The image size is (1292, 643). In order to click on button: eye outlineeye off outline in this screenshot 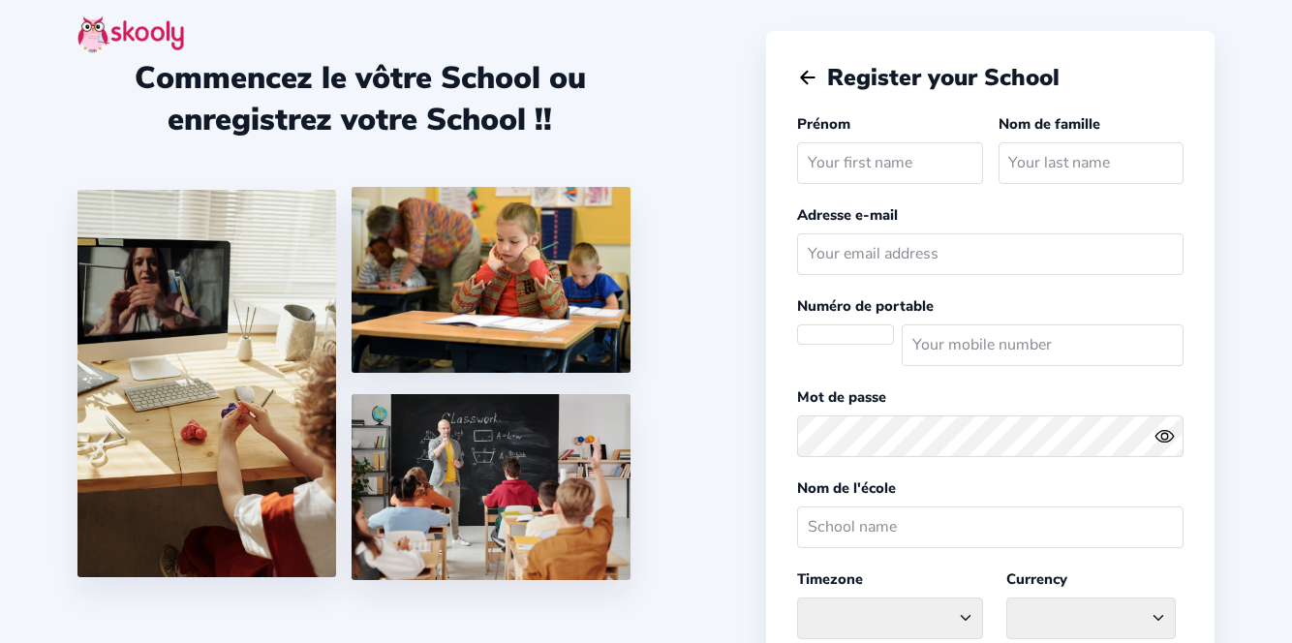, I will do `click(1169, 436)`.